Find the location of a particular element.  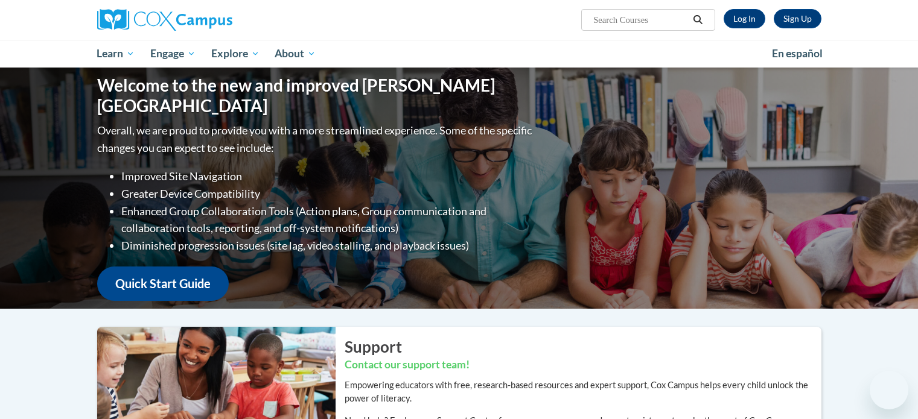

a: Learn is located at coordinates (116, 54).